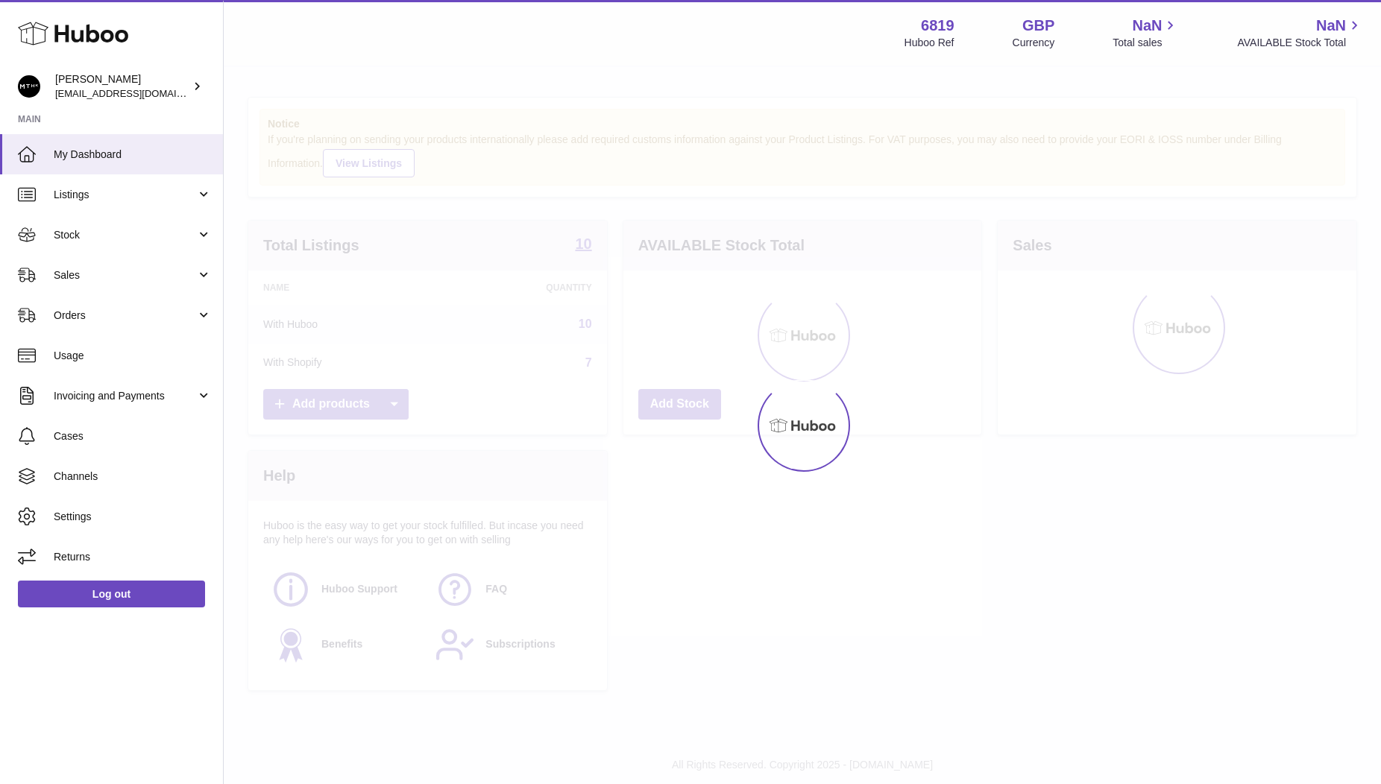 This screenshot has height=784, width=1381. I want to click on div: Huboo Ref, so click(929, 42).